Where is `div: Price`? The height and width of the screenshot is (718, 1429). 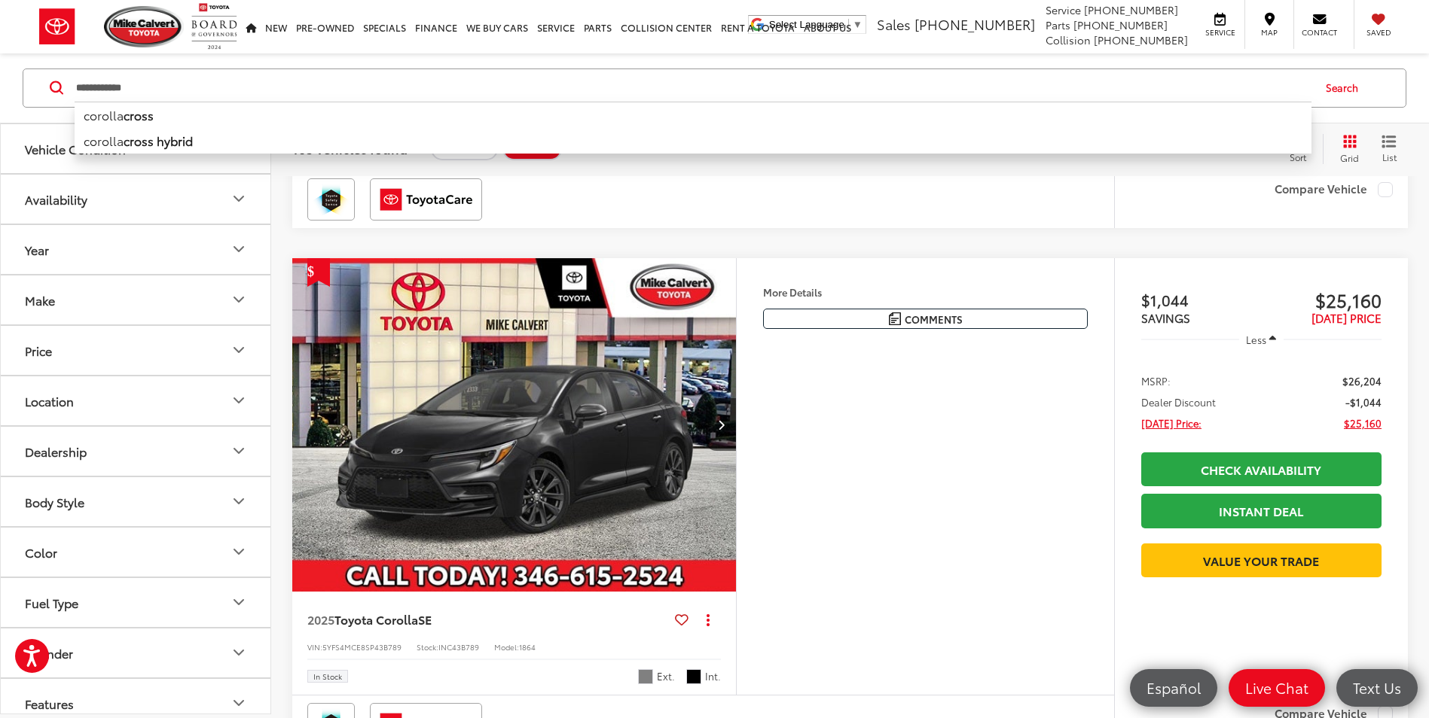
div: Price is located at coordinates (38, 350).